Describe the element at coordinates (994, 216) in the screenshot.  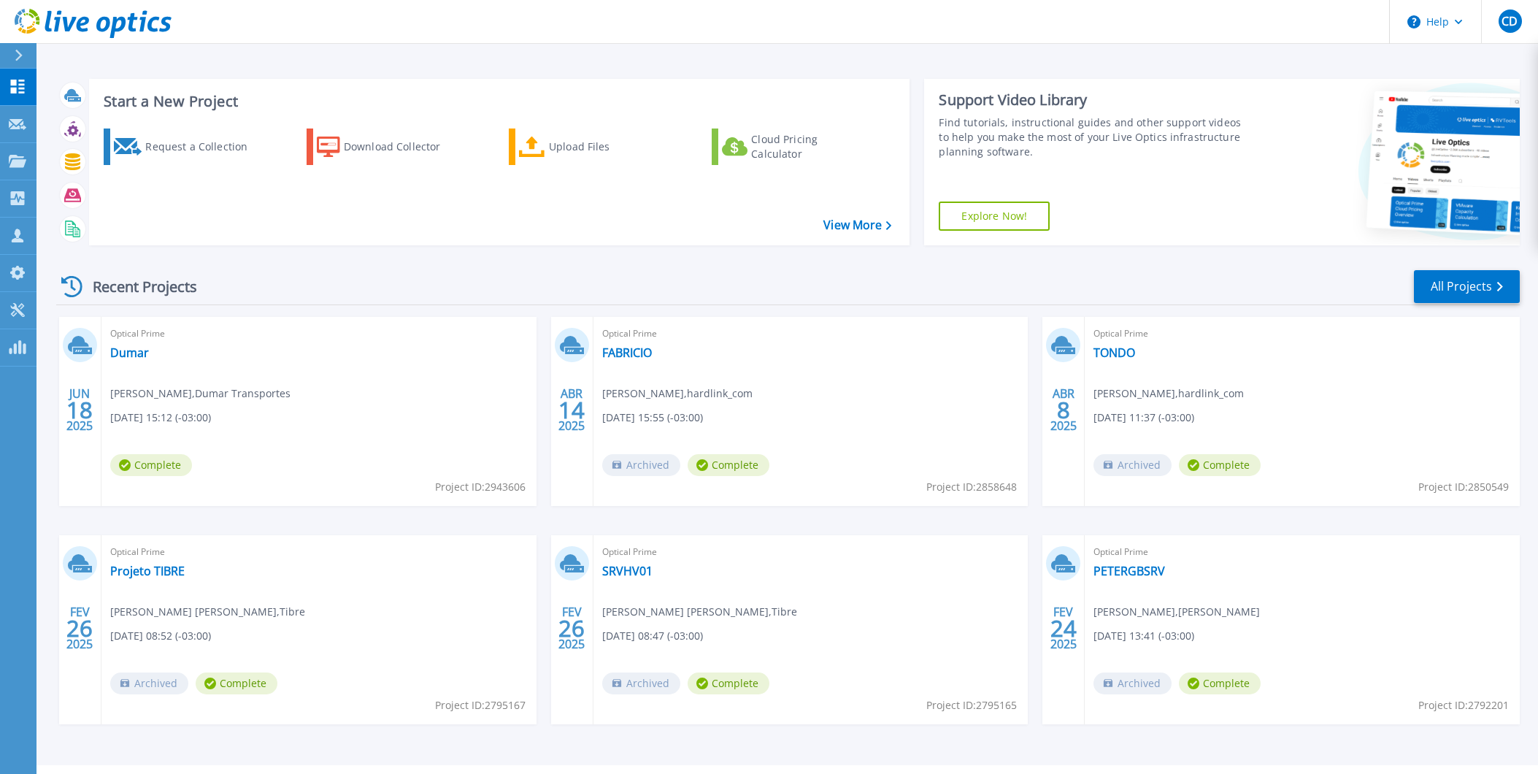
I see `a: Explore Now!` at that location.